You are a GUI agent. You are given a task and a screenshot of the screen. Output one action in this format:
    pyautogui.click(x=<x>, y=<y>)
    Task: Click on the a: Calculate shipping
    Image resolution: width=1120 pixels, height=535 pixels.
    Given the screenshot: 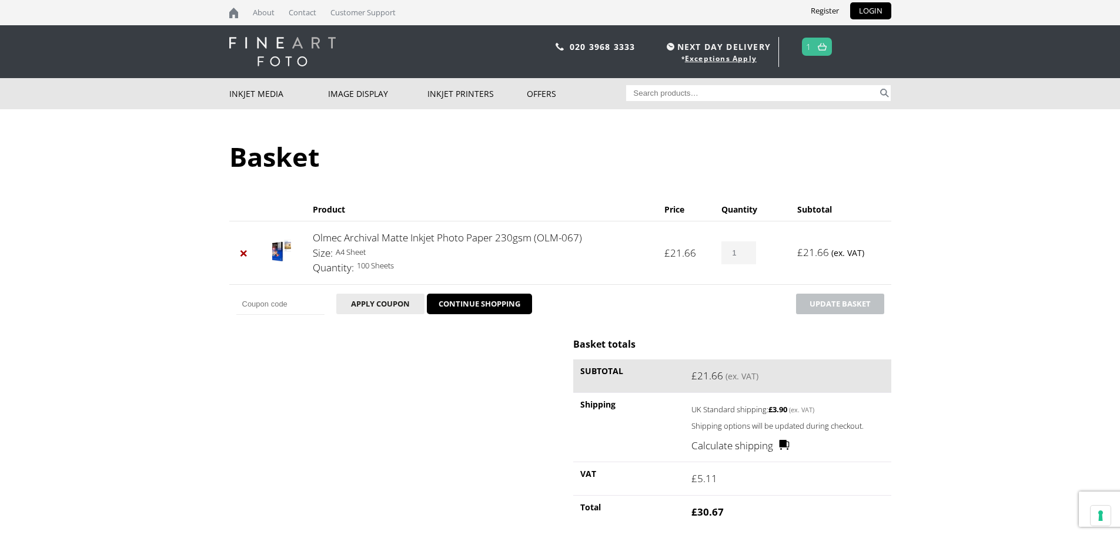 What is the action you would take?
    pyautogui.click(x=740, y=446)
    